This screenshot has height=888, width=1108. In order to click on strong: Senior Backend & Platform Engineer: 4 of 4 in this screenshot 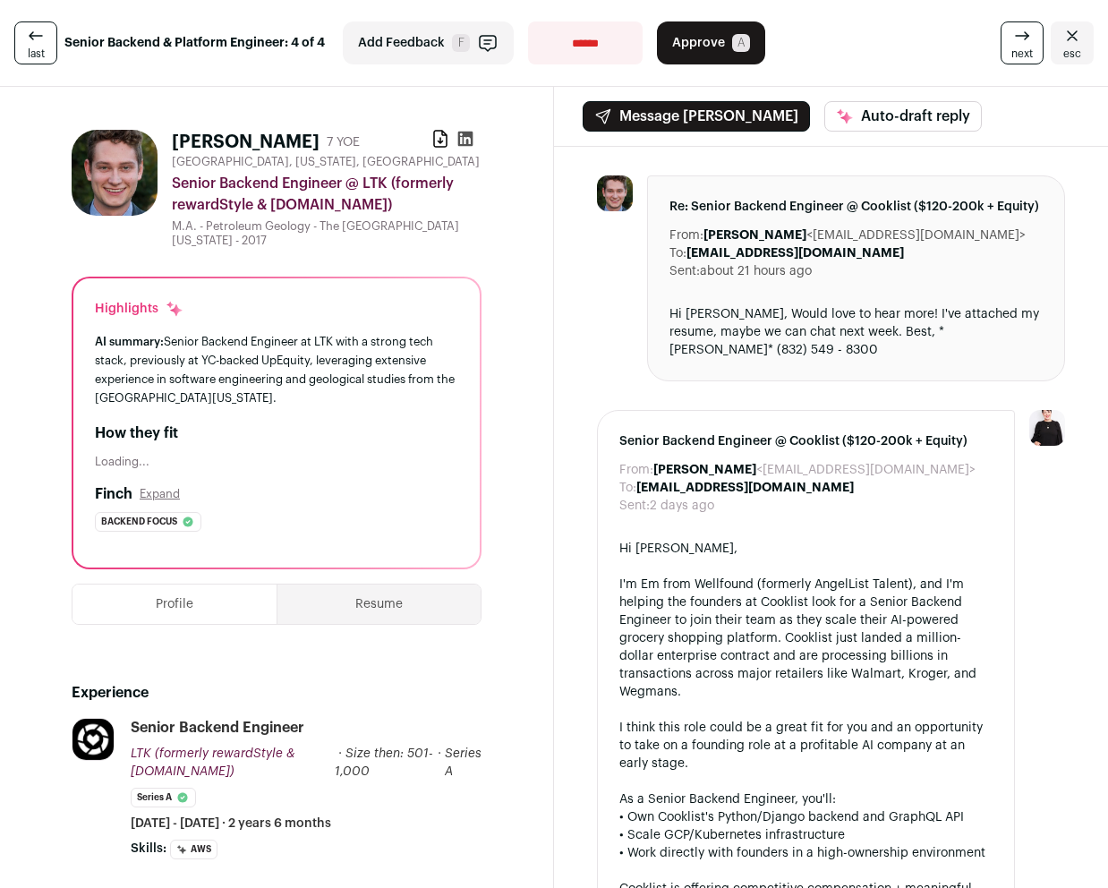, I will do `click(194, 43)`.